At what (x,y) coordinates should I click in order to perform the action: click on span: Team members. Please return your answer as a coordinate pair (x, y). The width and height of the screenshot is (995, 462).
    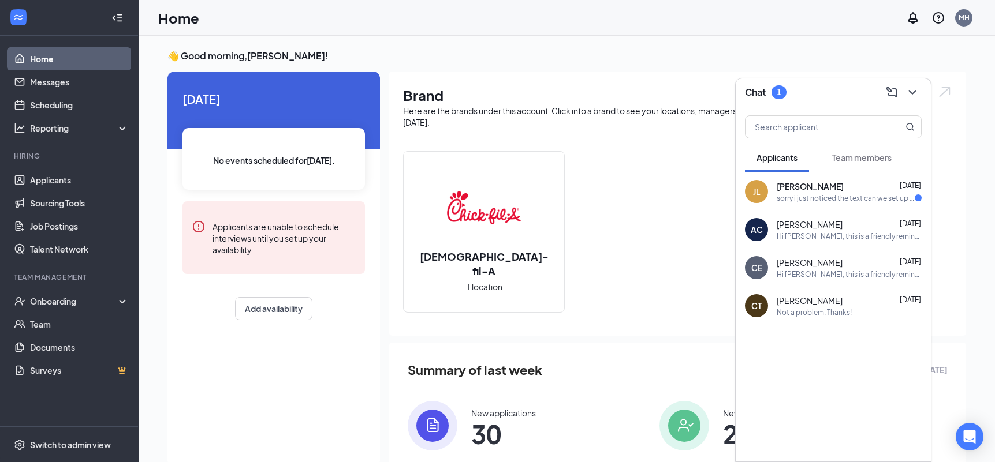
    Looking at the image, I should click on (861, 158).